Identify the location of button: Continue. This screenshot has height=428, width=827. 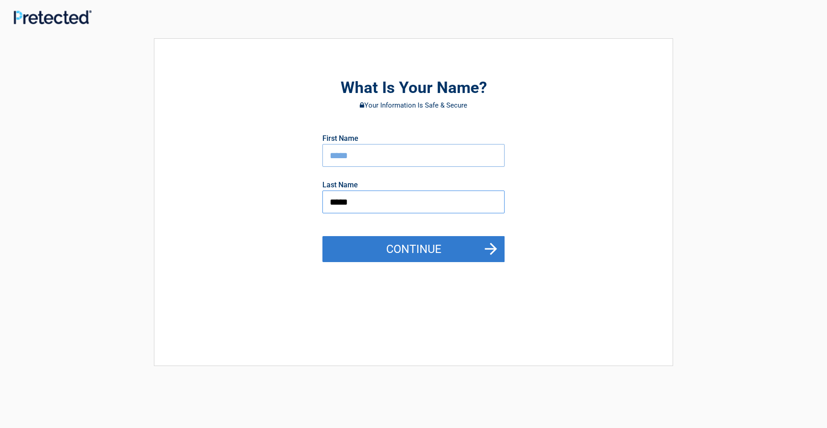
(414, 249).